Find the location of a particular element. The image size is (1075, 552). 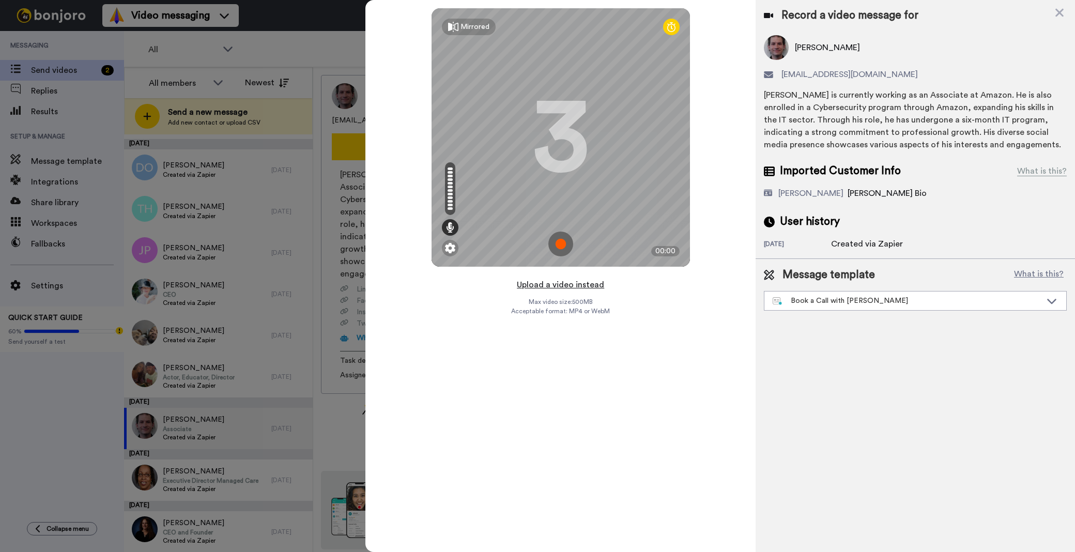

div: 3 is located at coordinates (561, 138).